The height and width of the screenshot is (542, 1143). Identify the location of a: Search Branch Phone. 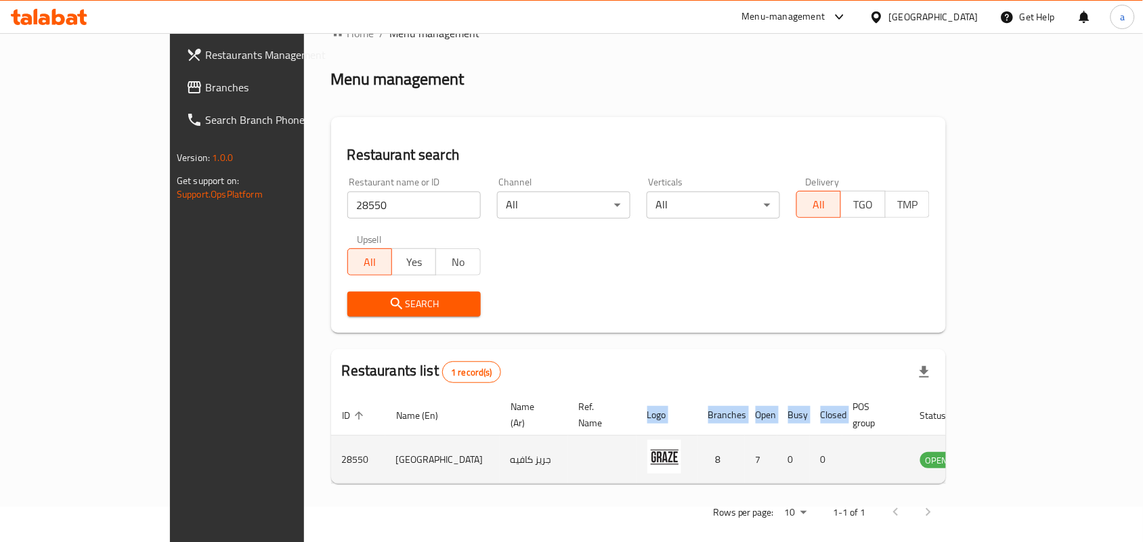
(268, 120).